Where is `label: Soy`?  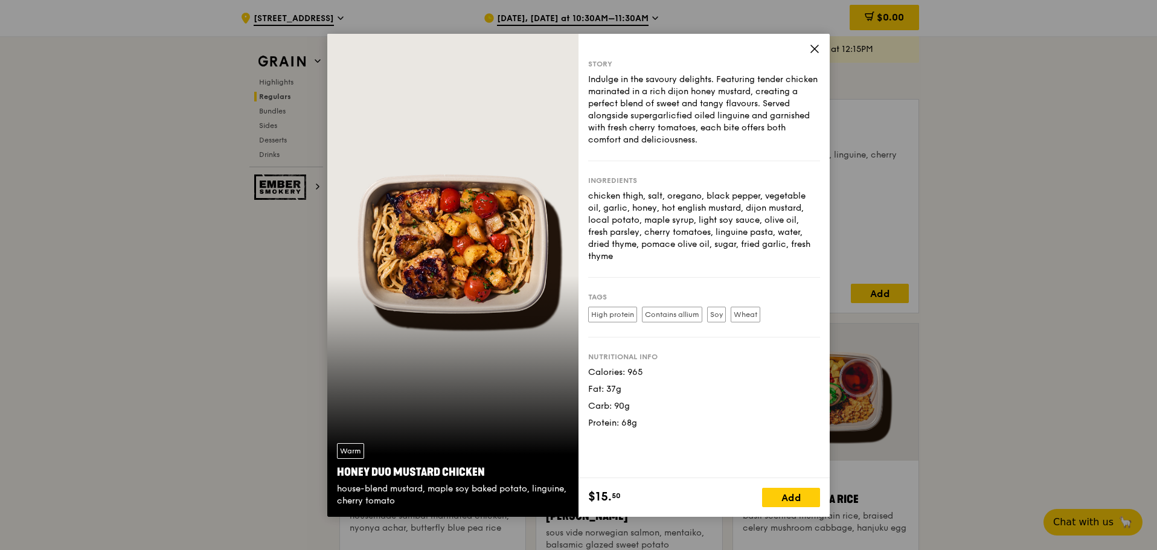 label: Soy is located at coordinates (716, 315).